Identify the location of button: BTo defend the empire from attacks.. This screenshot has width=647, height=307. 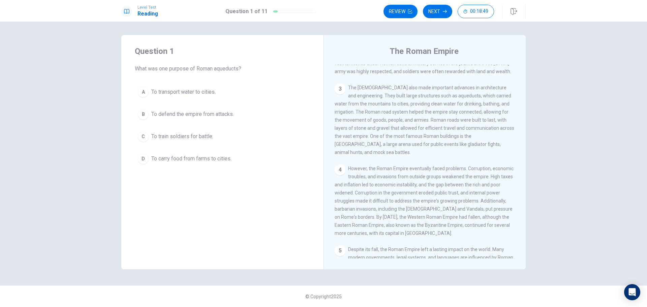
(223, 114).